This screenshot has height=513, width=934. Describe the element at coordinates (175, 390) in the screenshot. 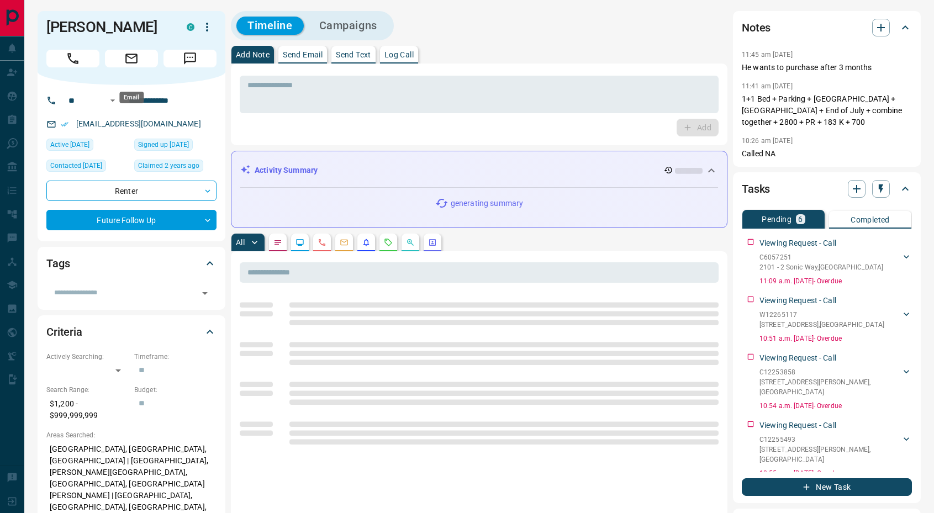

I see `p: Budget:` at that location.